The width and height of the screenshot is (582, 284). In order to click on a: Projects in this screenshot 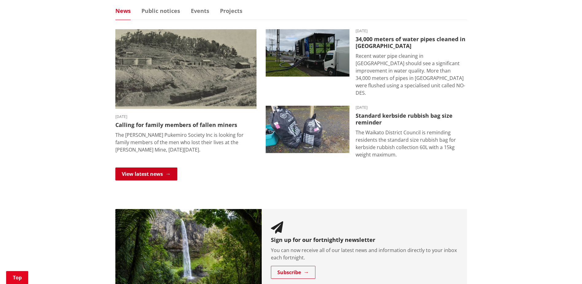, I will do `click(231, 11)`.